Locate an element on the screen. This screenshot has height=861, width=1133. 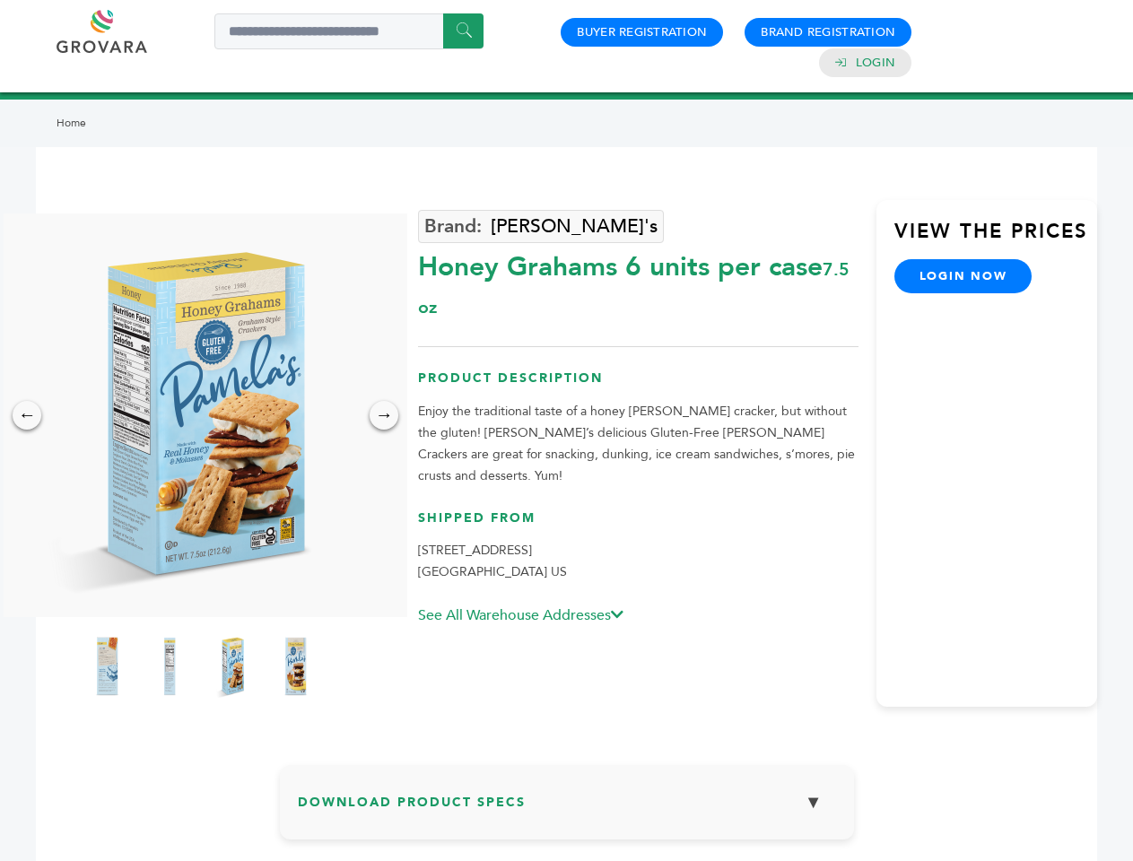
a: Login is located at coordinates (876, 63).